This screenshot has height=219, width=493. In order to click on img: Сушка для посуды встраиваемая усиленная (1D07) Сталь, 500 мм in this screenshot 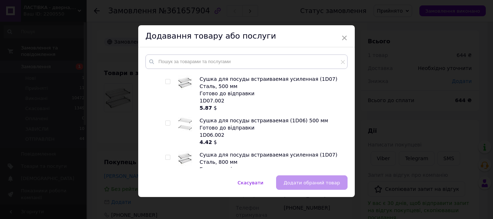, I will do `click(185, 83)`.